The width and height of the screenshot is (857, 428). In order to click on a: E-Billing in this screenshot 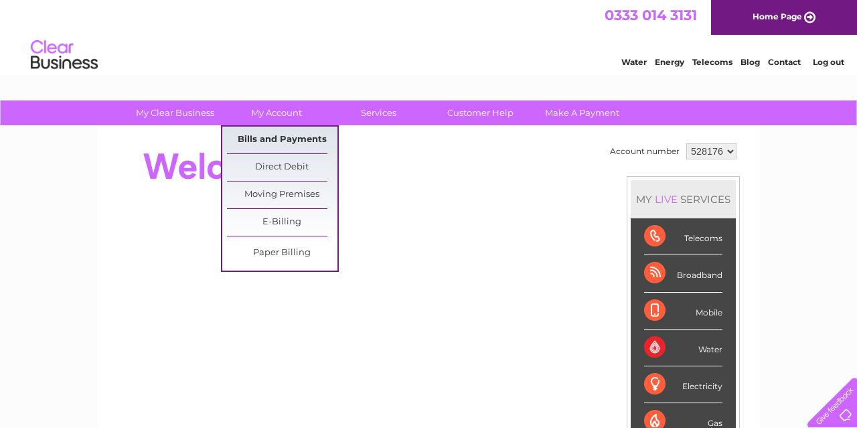, I will do `click(282, 222)`.